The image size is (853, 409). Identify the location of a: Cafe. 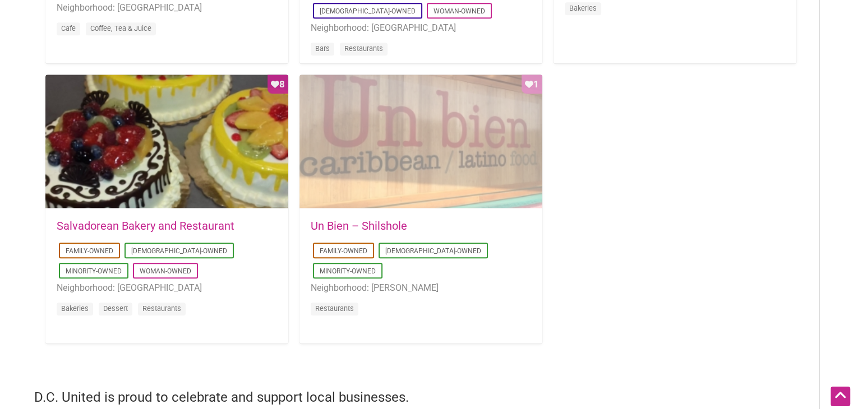
(68, 28).